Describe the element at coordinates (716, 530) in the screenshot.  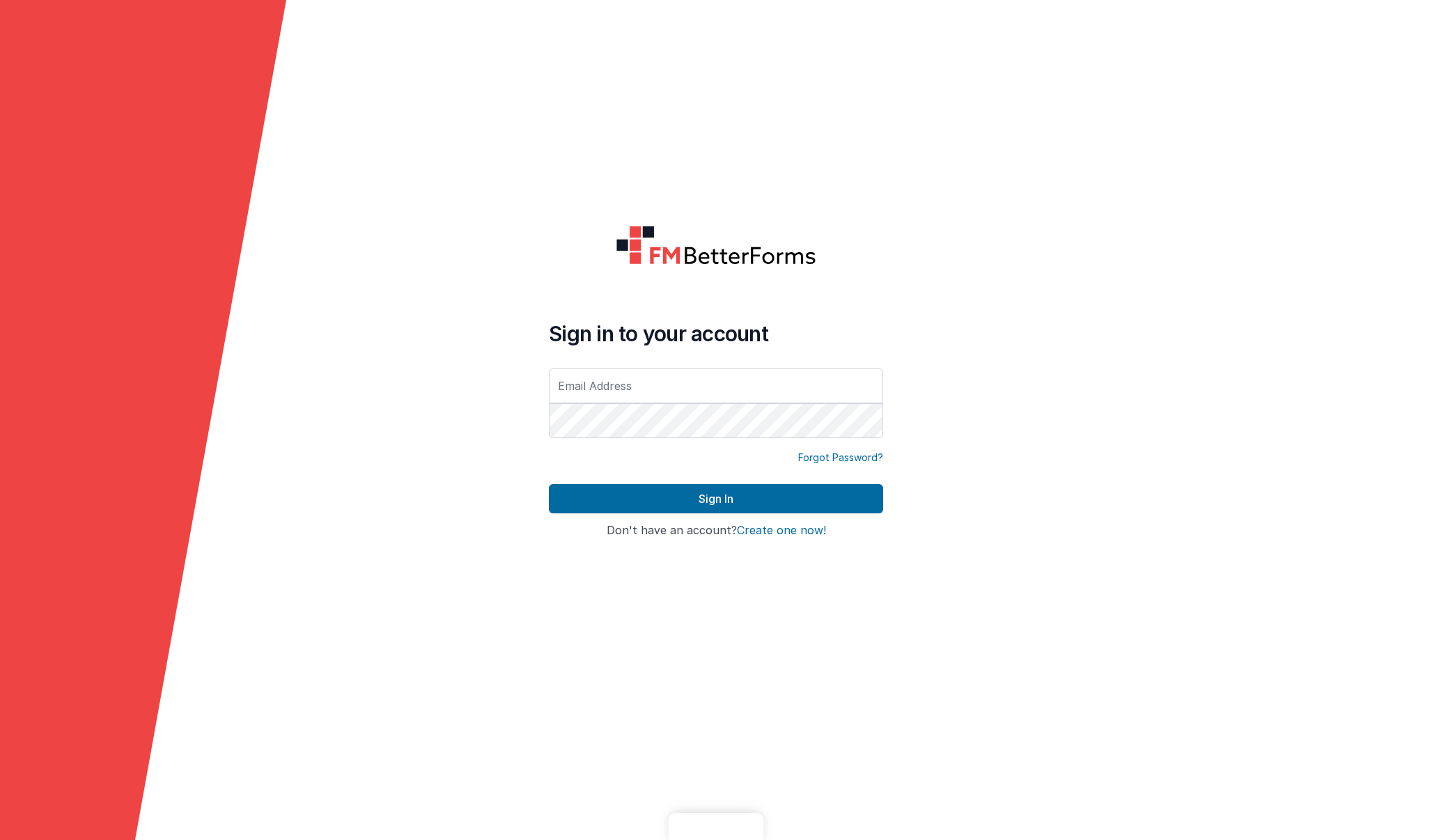
I see `h4: Don't have an account?` at that location.